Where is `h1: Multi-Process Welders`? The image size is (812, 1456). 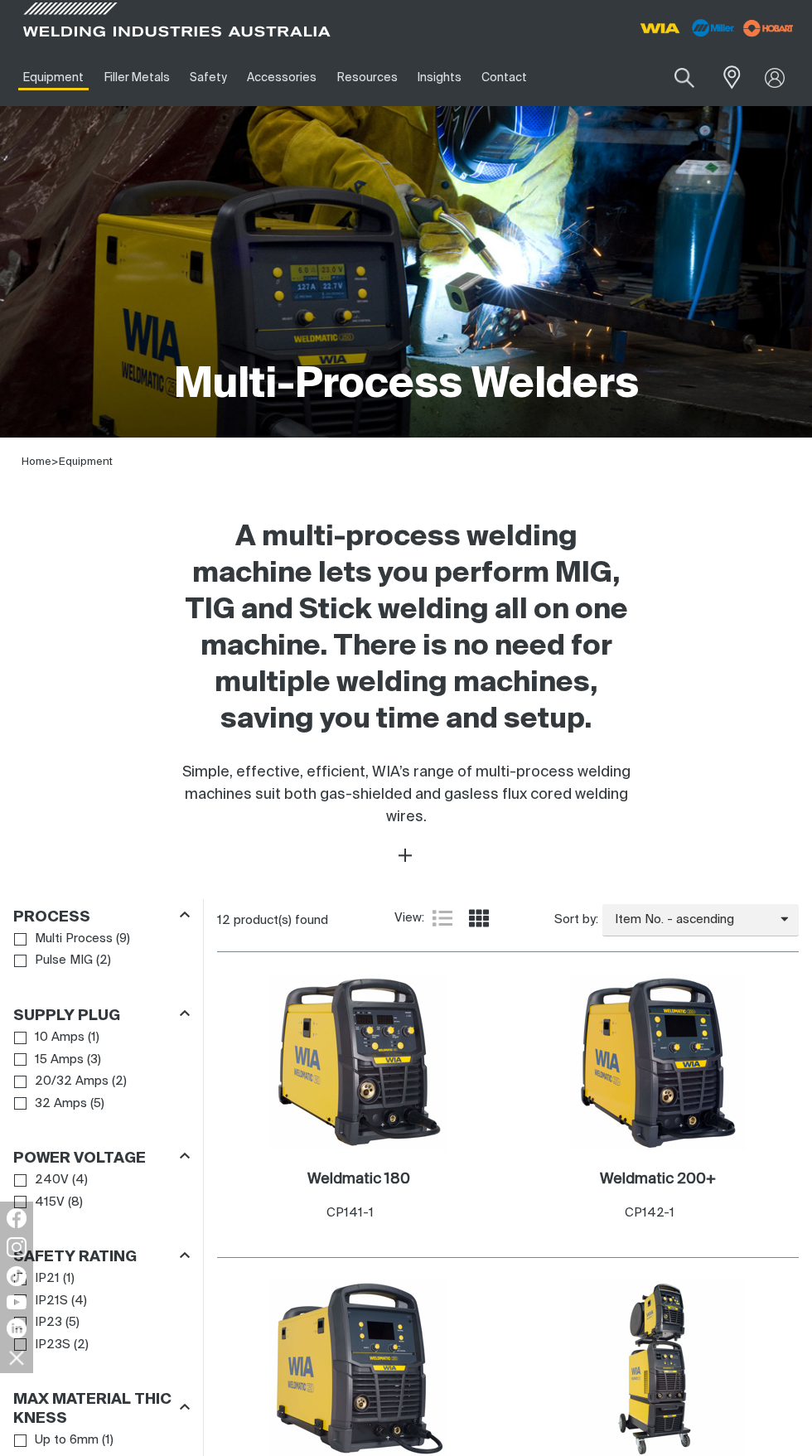
h1: Multi-Process Welders is located at coordinates (406, 385).